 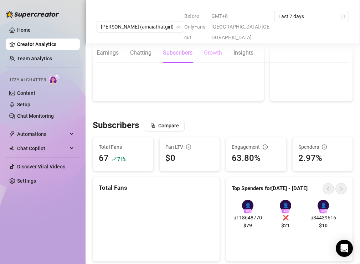 What do you see at coordinates (35, 116) in the screenshot?
I see `a: Chat Monitoring` at bounding box center [35, 116].